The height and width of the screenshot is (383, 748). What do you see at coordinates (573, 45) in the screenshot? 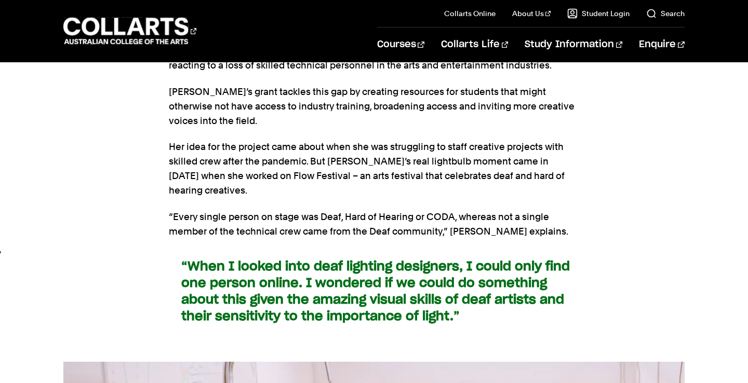
I see `a: Study Information` at bounding box center [573, 45].